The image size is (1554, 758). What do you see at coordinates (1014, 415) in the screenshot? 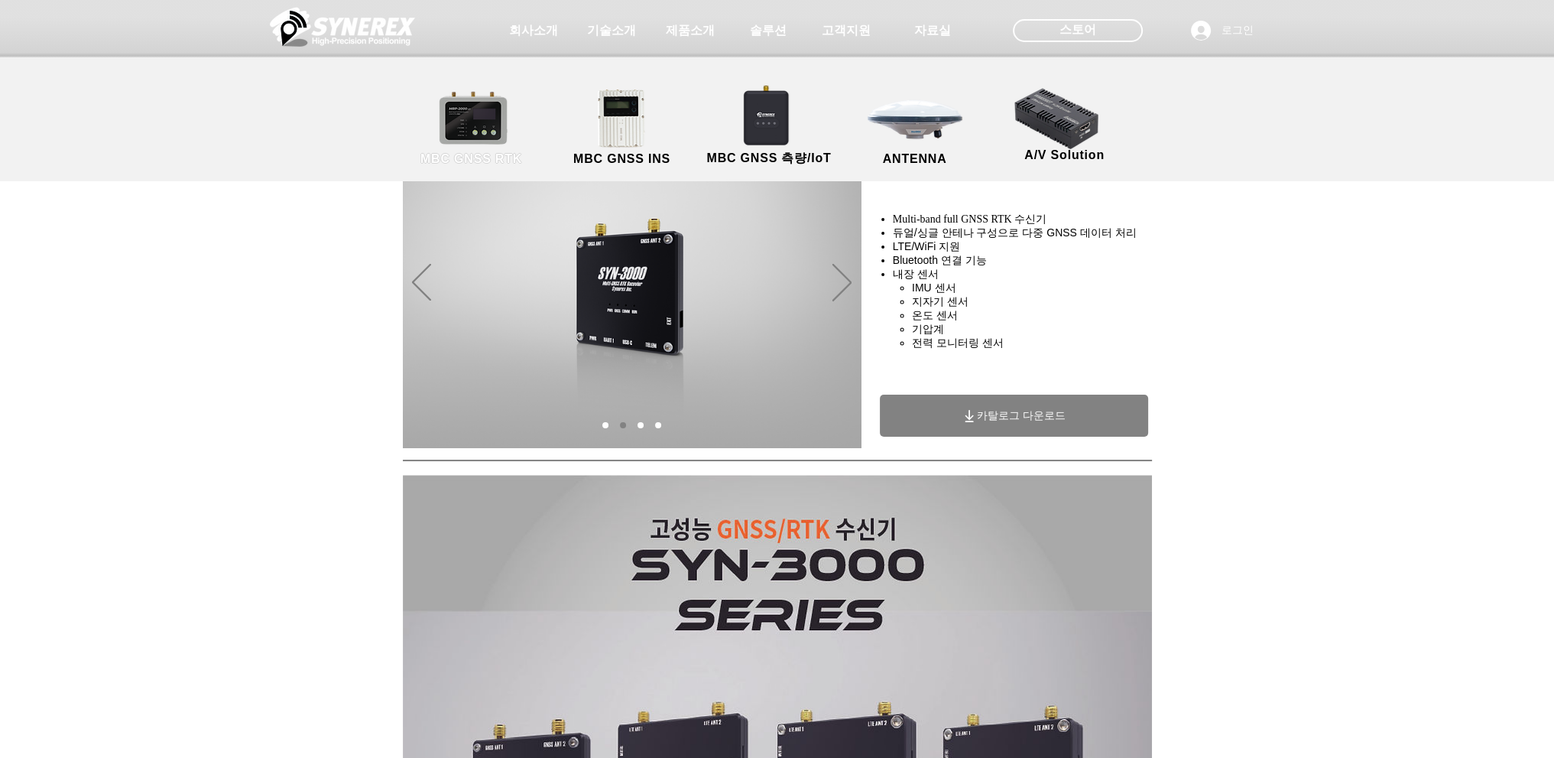
I see `a: 카탈로그 다운로드` at bounding box center [1014, 415].